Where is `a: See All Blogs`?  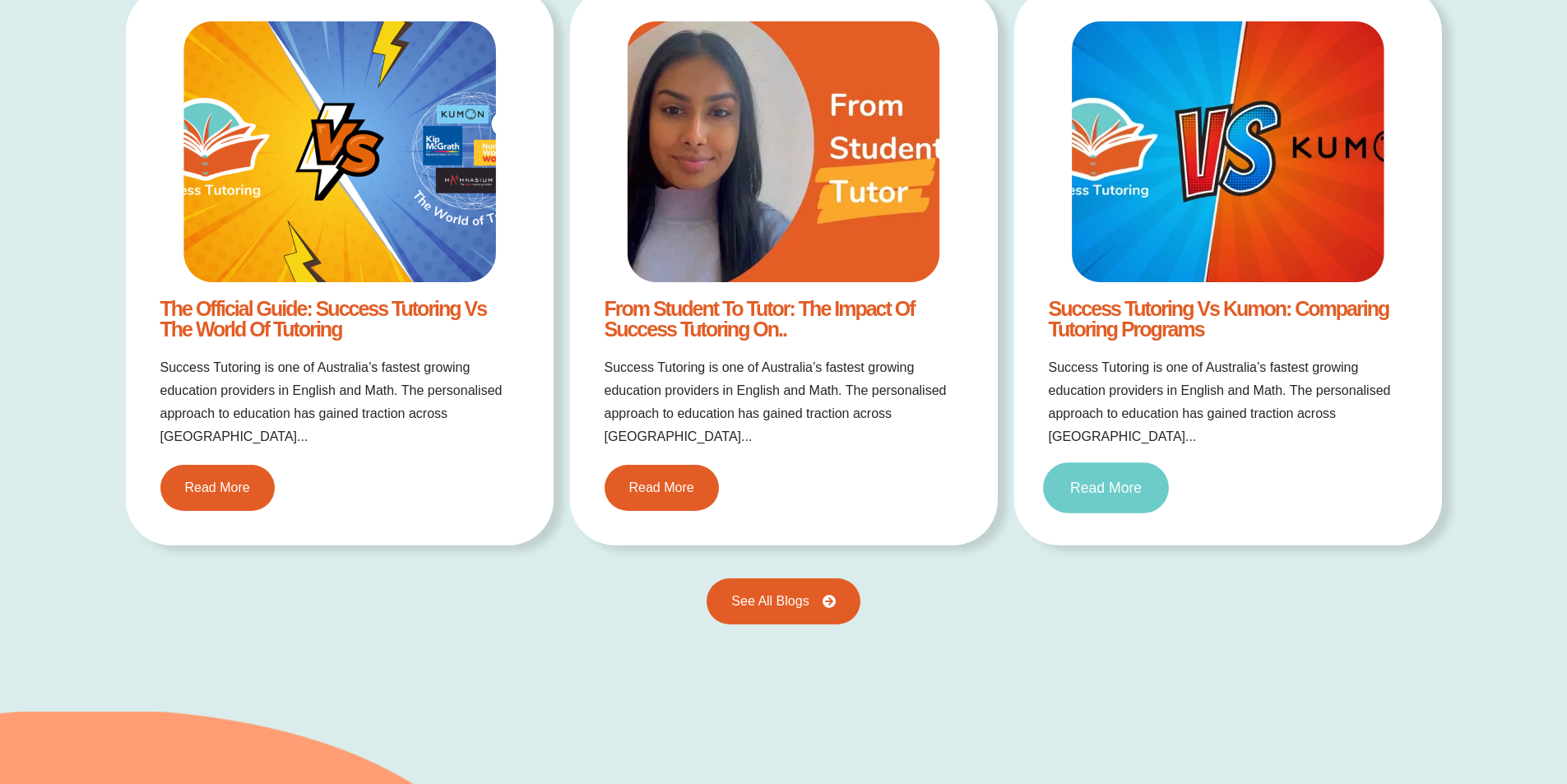
a: See All Blogs is located at coordinates (783, 601).